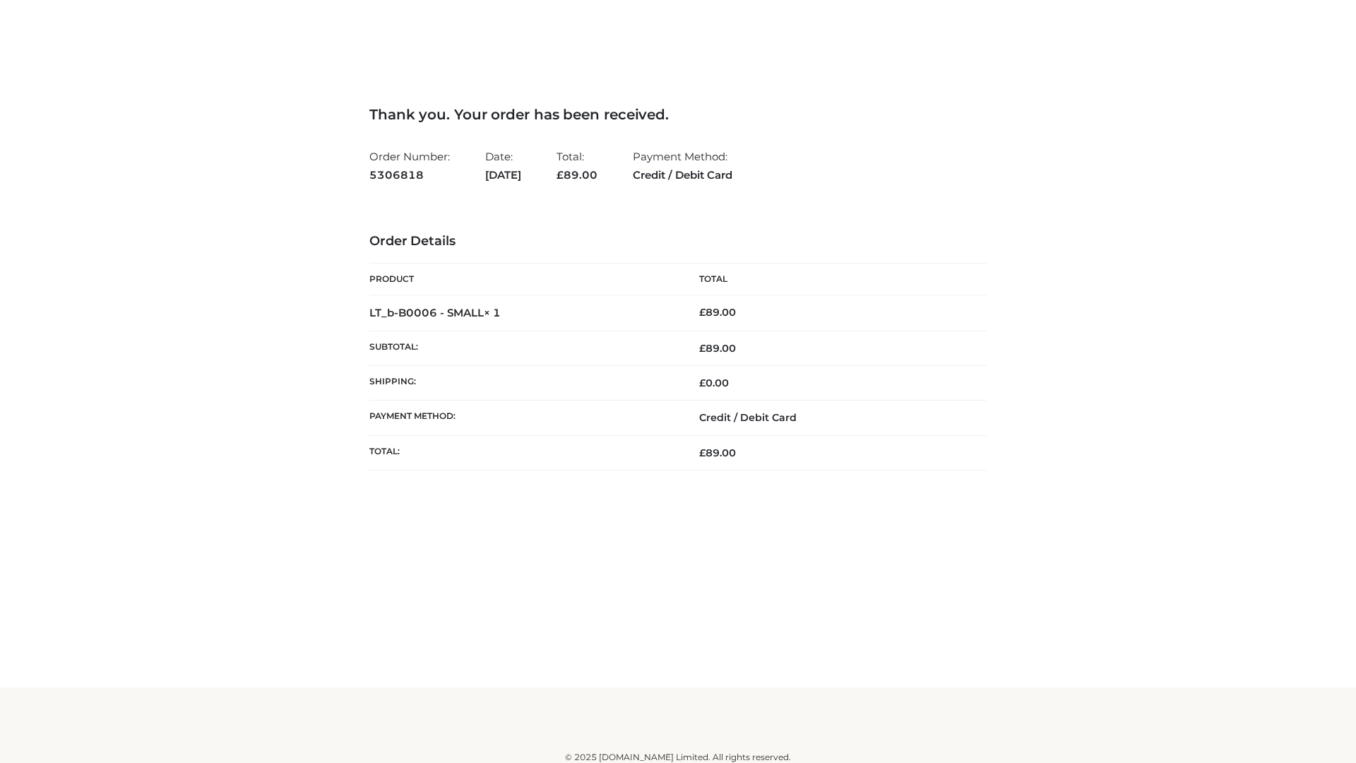 Image resolution: width=1356 pixels, height=763 pixels. What do you see at coordinates (523, 383) in the screenshot?
I see `th: Shipping:` at bounding box center [523, 383].